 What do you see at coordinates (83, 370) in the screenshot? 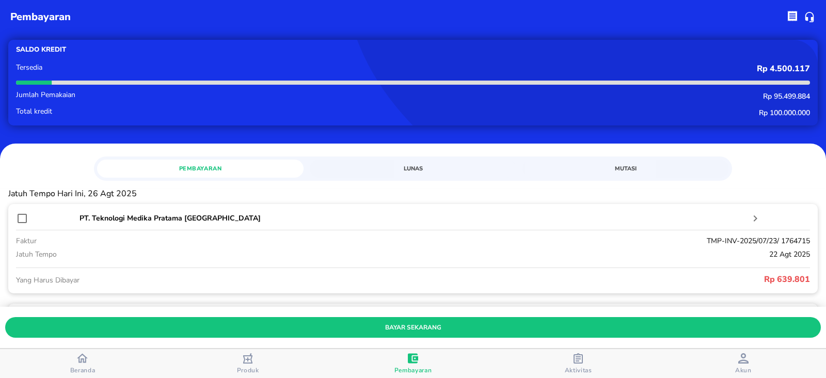
I see `span: Beranda` at bounding box center [83, 370].